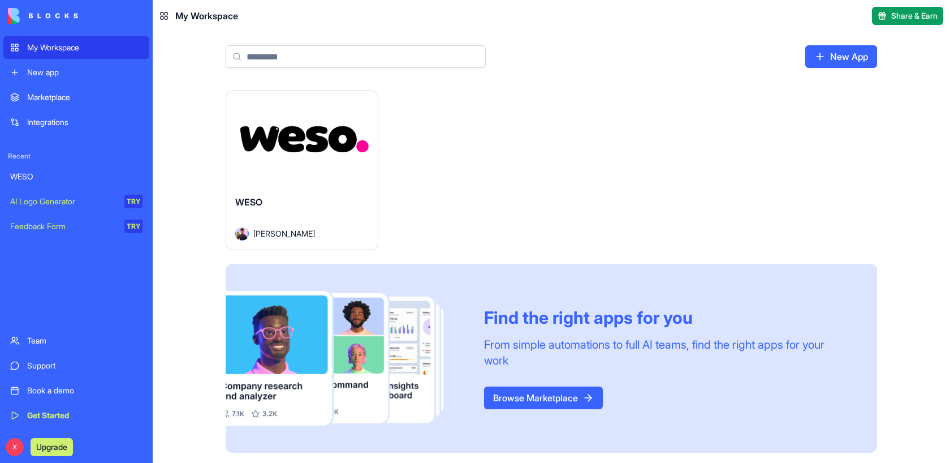  What do you see at coordinates (76, 201) in the screenshot?
I see `a: AI Logo GeneratorTRY` at bounding box center [76, 201].